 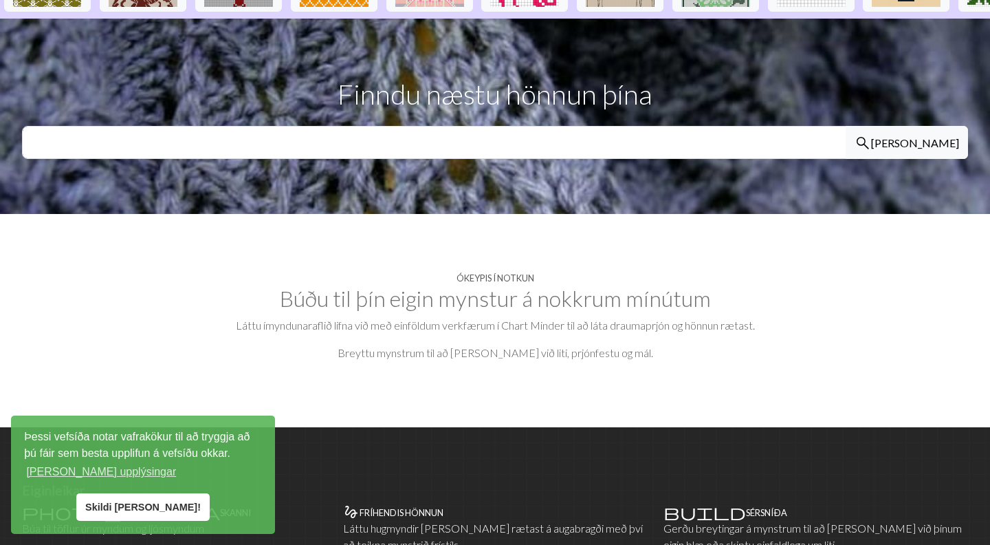 I want to click on font: Fríhendis hönnun, so click(x=402, y=512).